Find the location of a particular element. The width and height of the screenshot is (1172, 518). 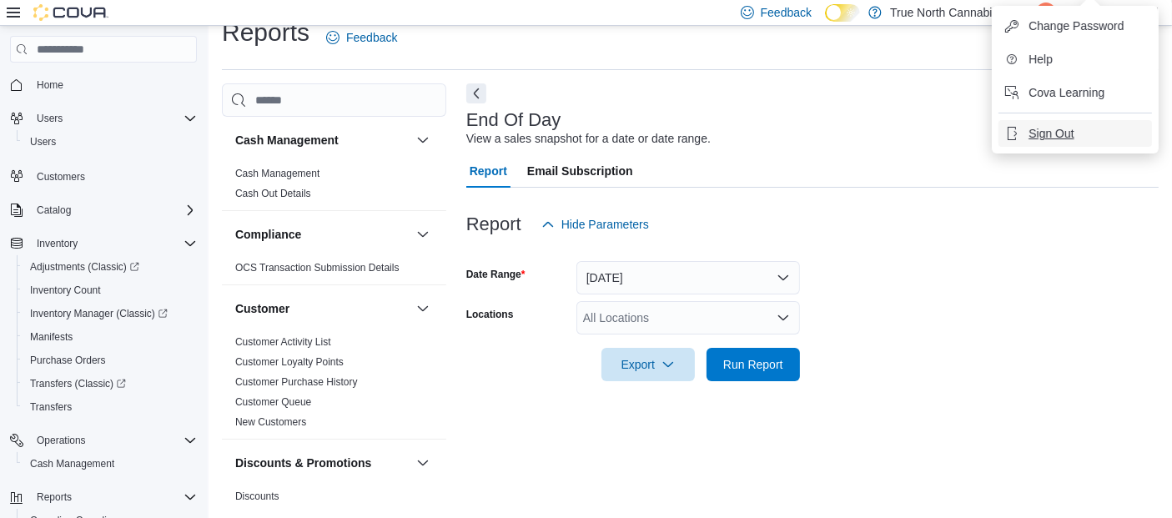

button: Customers is located at coordinates (103, 175).